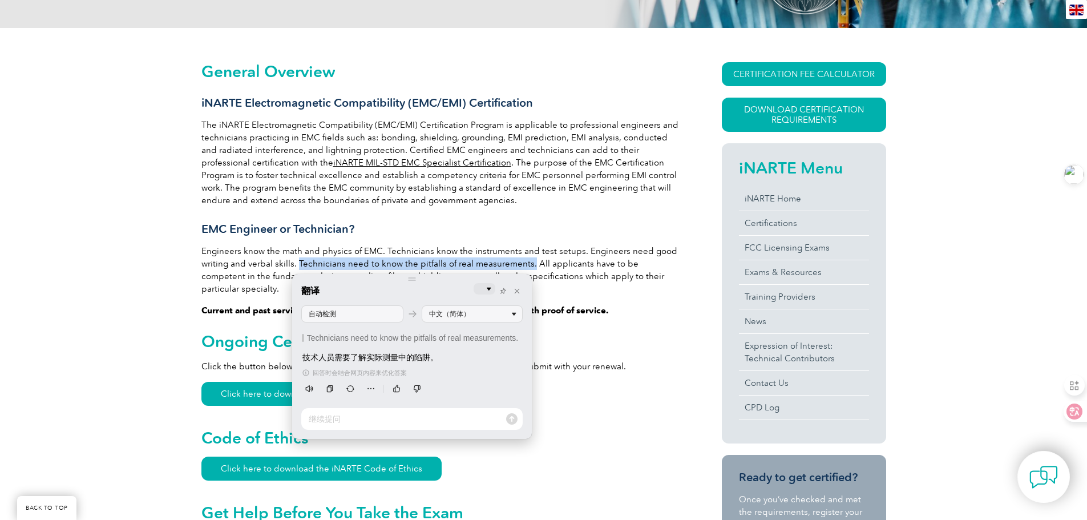 Image resolution: width=1087 pixels, height=520 pixels. Describe the element at coordinates (441, 71) in the screenshot. I see `h2: General Overview` at that location.